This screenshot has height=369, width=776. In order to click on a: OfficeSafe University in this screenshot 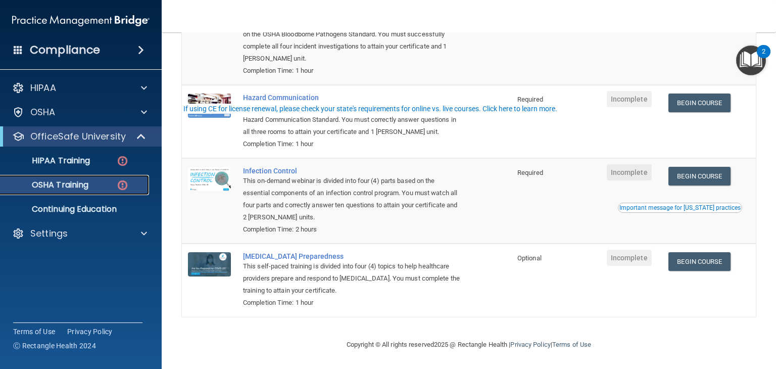, I will do `click(79, 136)`.